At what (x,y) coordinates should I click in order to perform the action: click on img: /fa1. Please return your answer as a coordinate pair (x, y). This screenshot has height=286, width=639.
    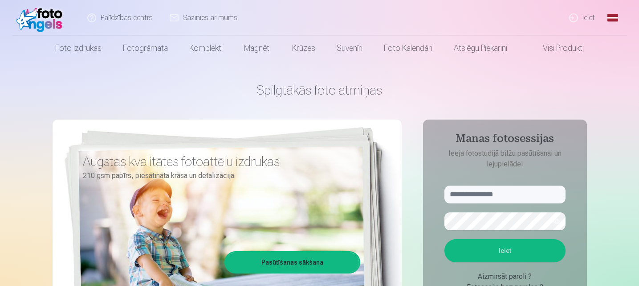
    Looking at the image, I should click on (41, 18).